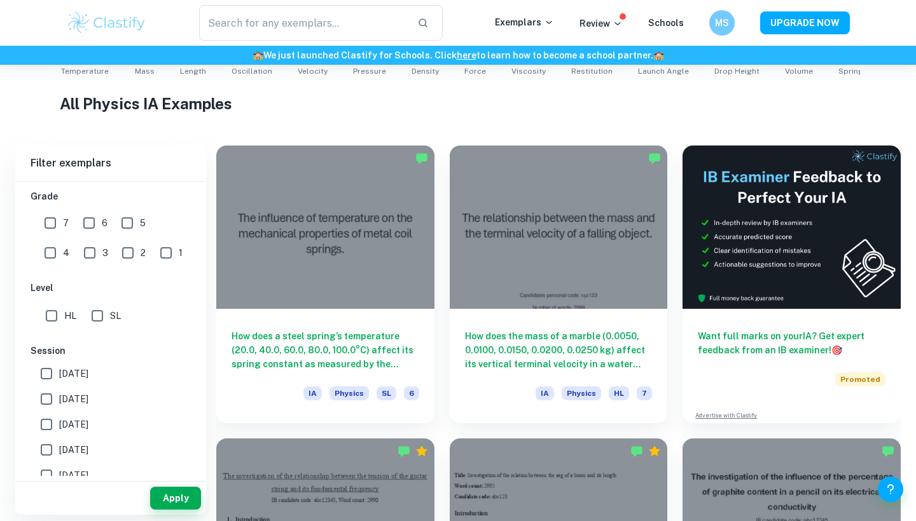  What do you see at coordinates (111, 163) in the screenshot?
I see `h6: Filter exemplars` at bounding box center [111, 163].